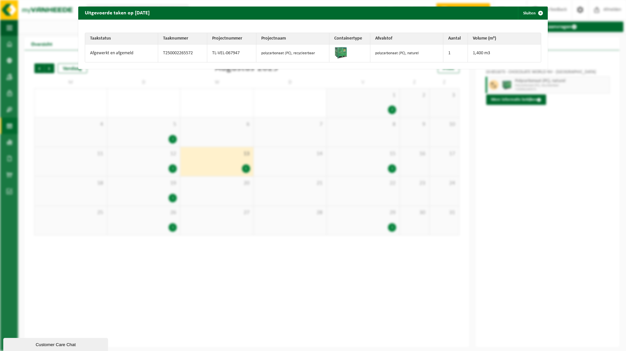  What do you see at coordinates (406, 53) in the screenshot?
I see `td: polycarbonaat (PC), naturel` at bounding box center [406, 53].